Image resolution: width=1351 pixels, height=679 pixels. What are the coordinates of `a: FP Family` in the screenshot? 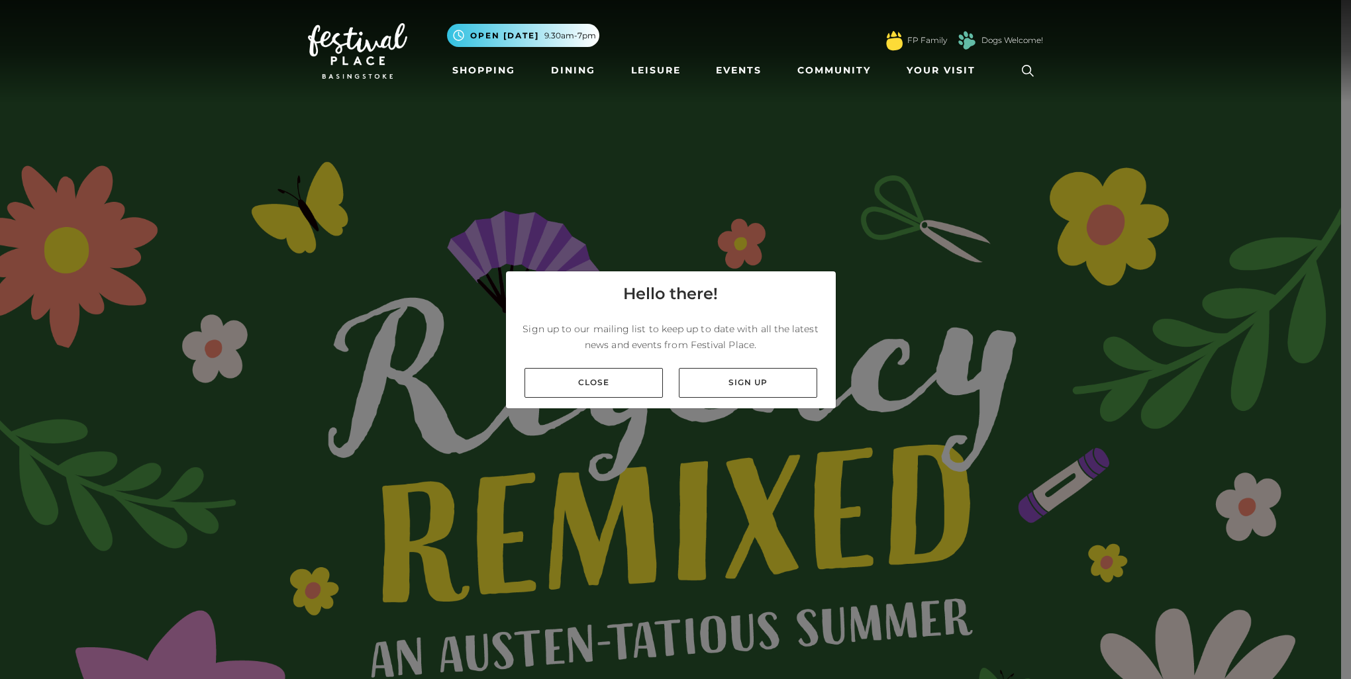 It's located at (927, 40).